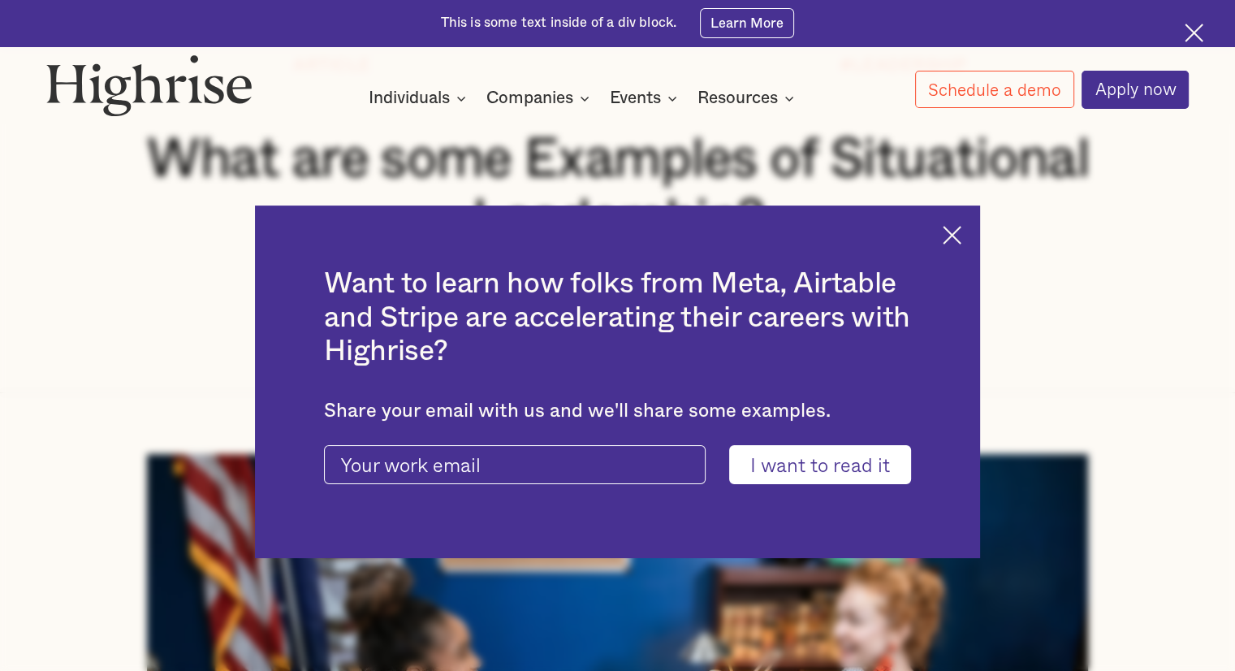 This screenshot has height=671, width=1235. What do you see at coordinates (995, 89) in the screenshot?
I see `a: Schedule a demo` at bounding box center [995, 89].